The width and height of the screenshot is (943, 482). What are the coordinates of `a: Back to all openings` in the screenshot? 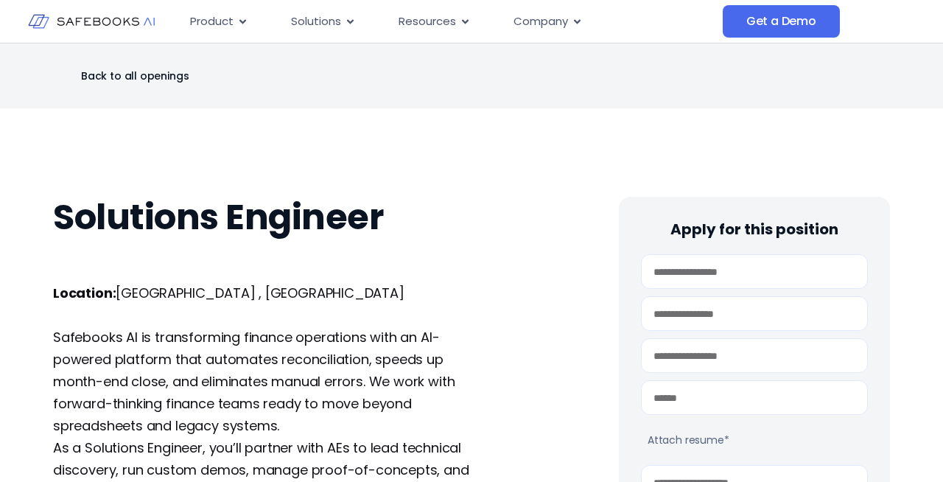 It's located at (121, 76).